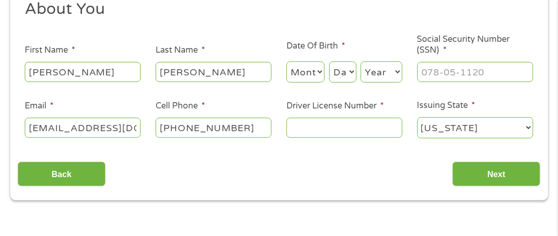  I want to click on label: Email, so click(39, 106).